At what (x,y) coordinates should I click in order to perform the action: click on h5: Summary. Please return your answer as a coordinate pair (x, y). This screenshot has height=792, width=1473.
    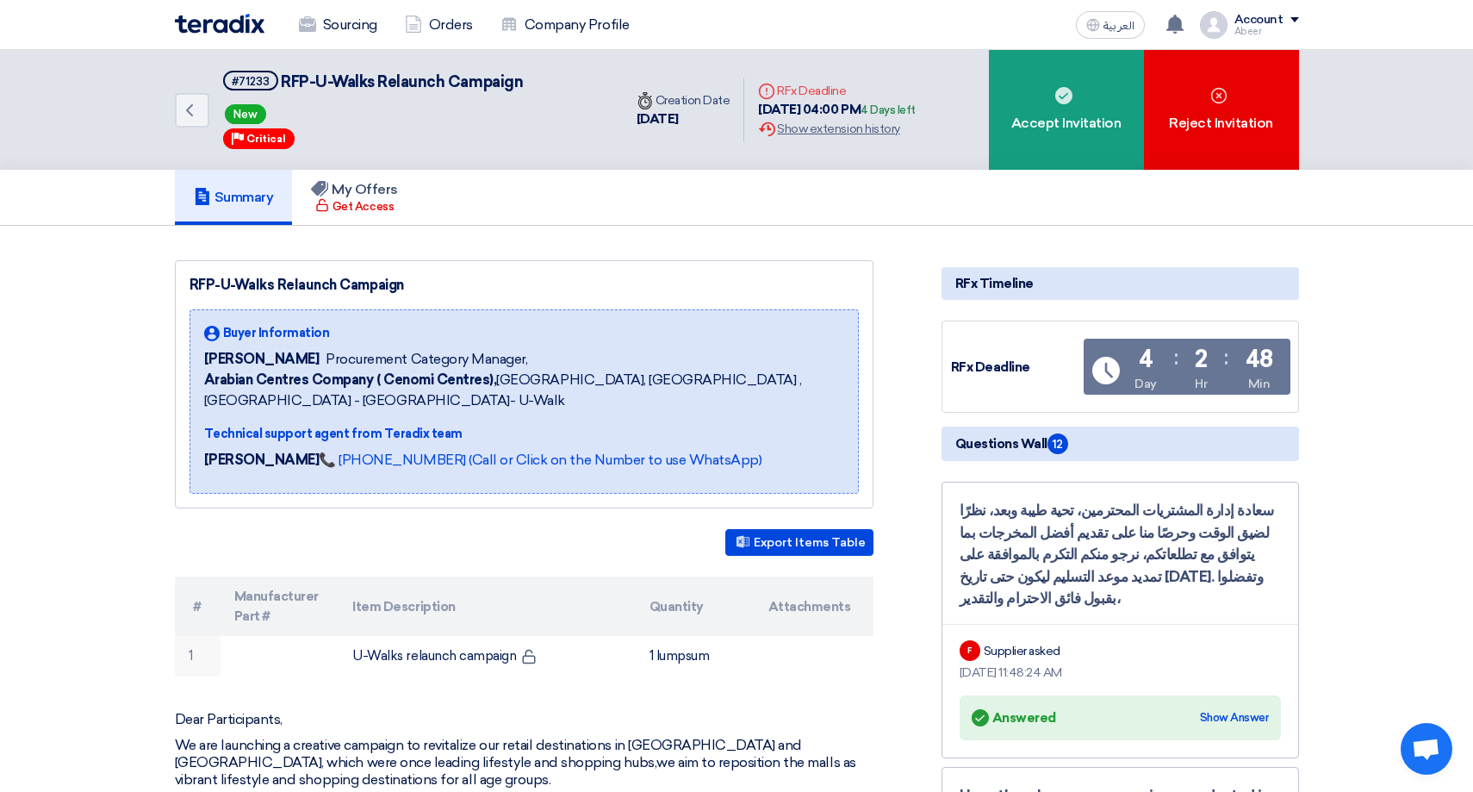
    Looking at the image, I should click on (233, 197).